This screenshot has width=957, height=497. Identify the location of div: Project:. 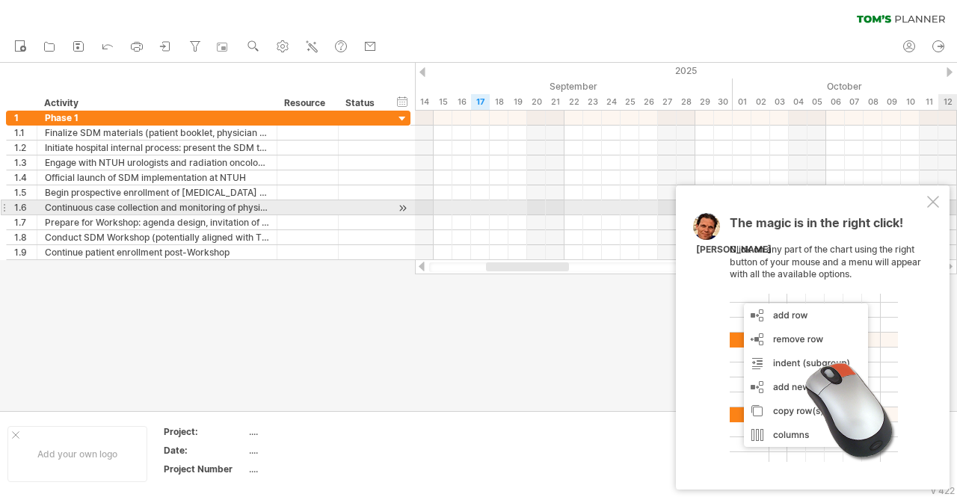
(205, 431).